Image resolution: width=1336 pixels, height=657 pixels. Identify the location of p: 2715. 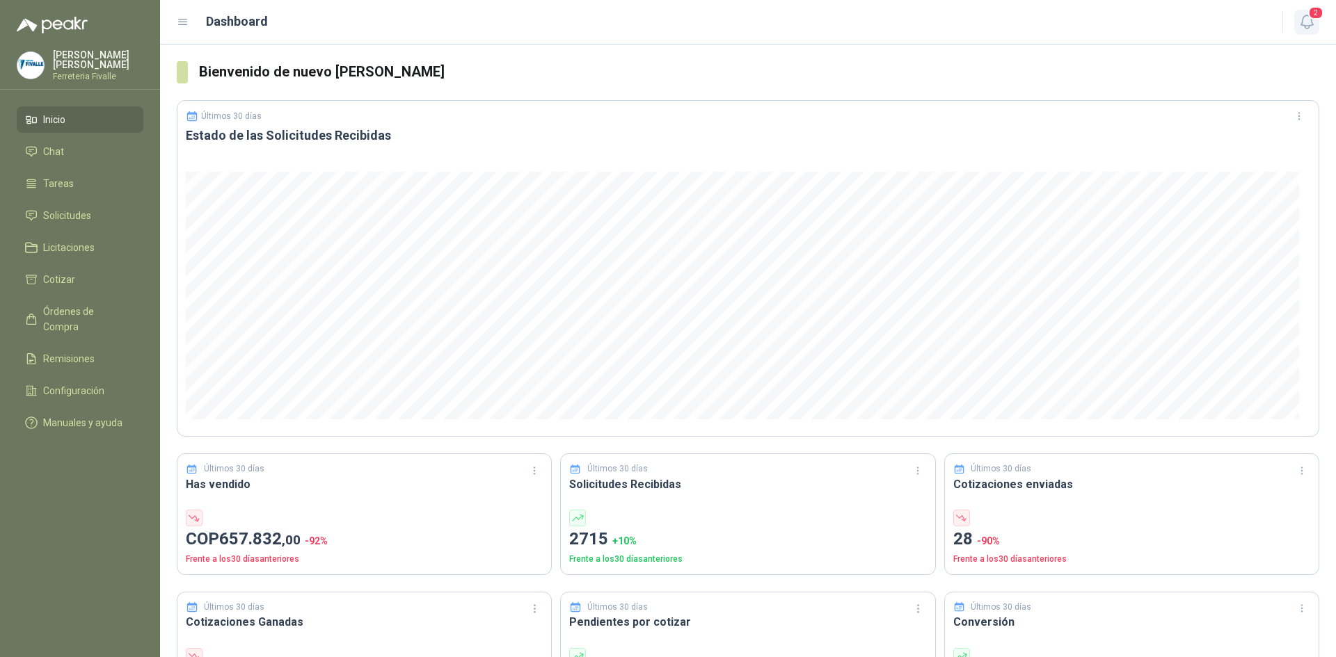
(747, 540).